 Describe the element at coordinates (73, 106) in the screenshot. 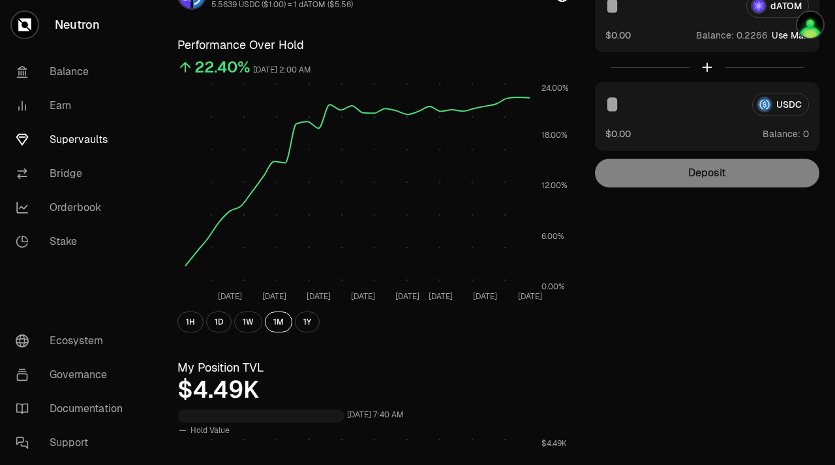

I see `a: Earn` at that location.